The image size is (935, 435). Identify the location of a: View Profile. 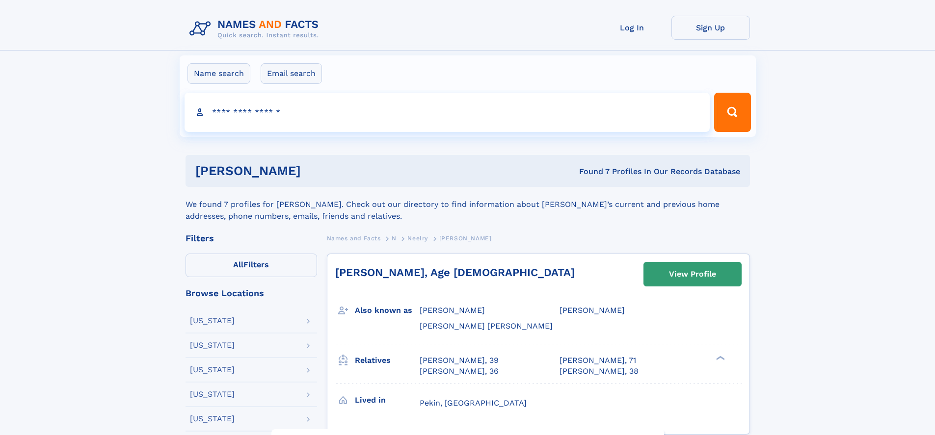
(693, 274).